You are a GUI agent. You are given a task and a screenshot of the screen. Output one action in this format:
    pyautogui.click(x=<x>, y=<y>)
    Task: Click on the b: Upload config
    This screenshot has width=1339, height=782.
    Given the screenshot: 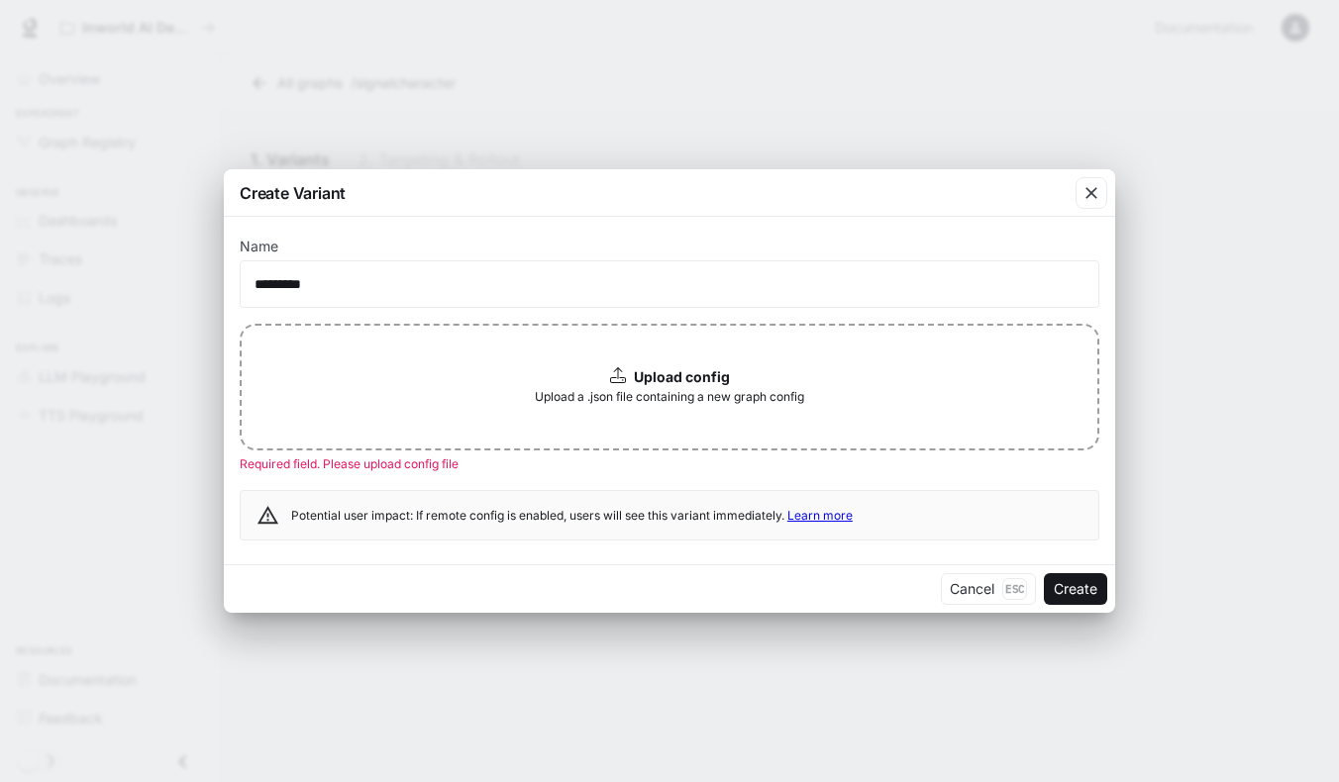 What is the action you would take?
    pyautogui.click(x=681, y=376)
    